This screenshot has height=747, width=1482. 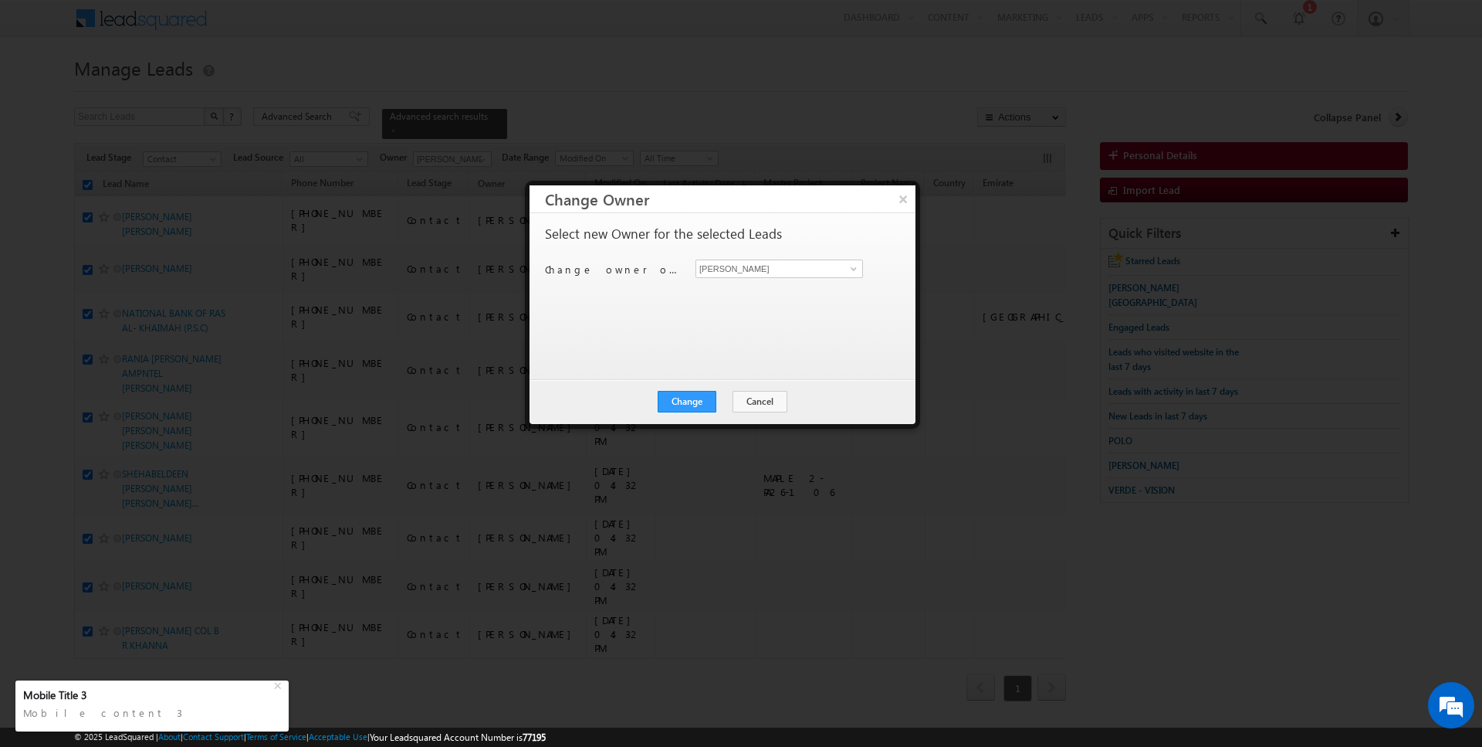 What do you see at coordinates (779, 269) in the screenshot?
I see `input: Type to Search` at bounding box center [779, 269].